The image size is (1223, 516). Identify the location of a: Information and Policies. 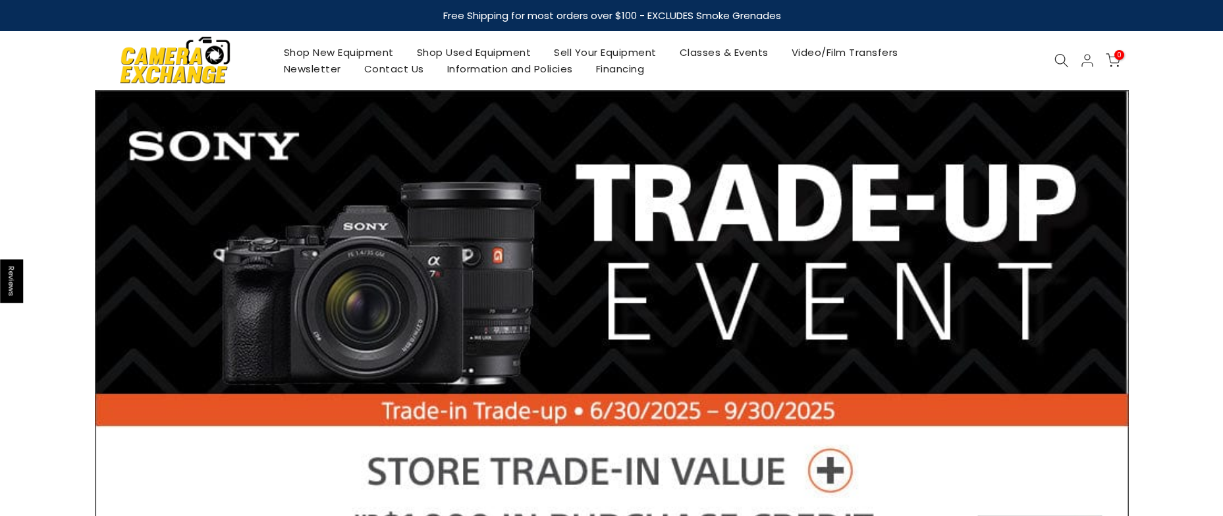
(510, 68).